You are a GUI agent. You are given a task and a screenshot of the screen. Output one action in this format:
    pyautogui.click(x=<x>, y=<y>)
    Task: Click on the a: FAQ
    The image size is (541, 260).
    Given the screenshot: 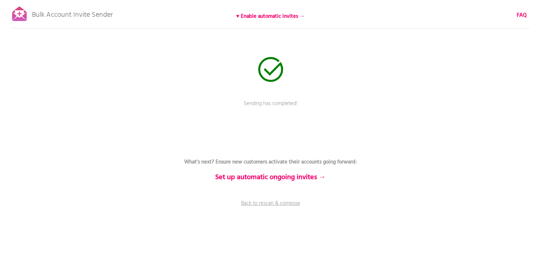 What is the action you would take?
    pyautogui.click(x=522, y=15)
    